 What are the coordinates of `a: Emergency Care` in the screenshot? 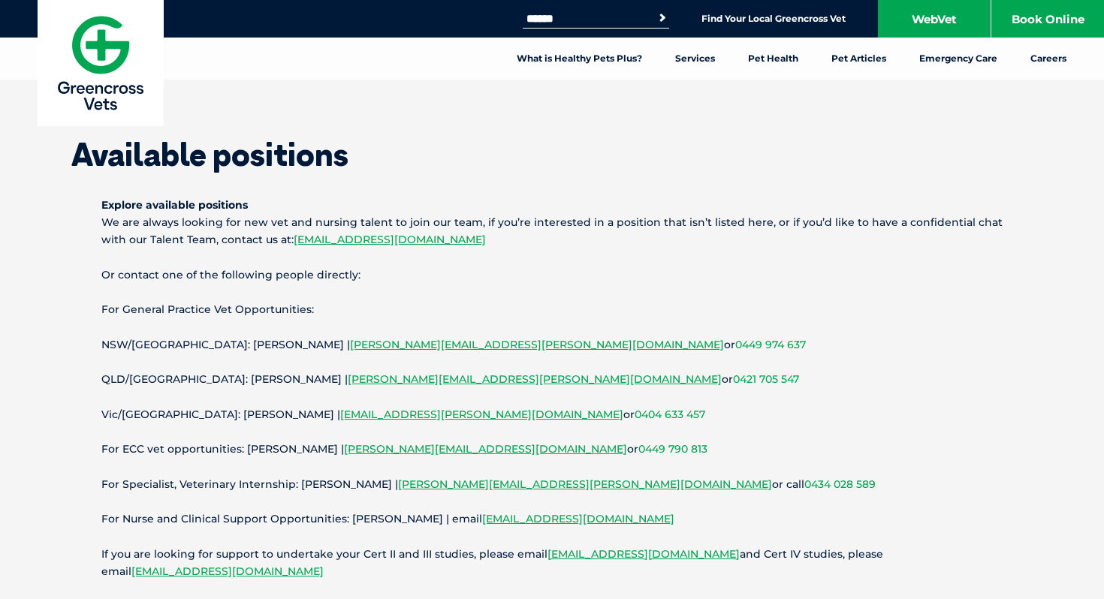 It's located at (958, 59).